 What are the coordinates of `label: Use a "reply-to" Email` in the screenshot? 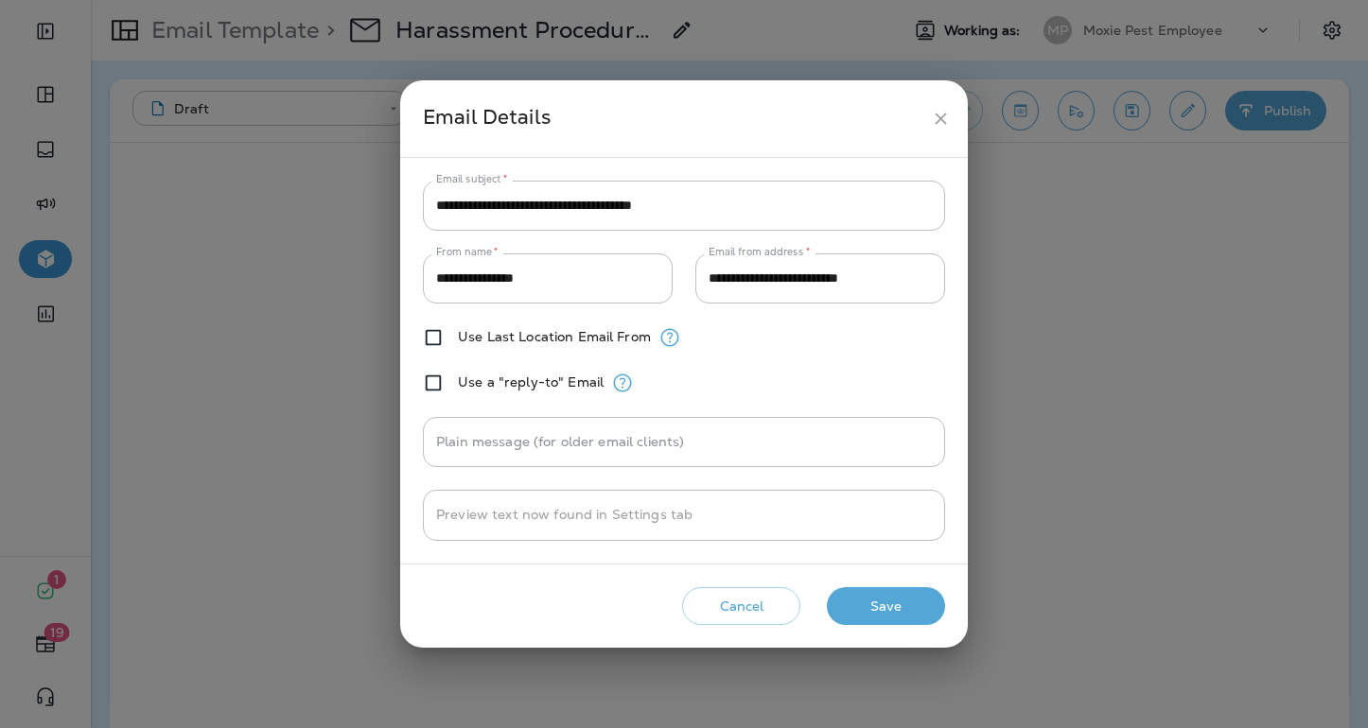 It's located at (531, 382).